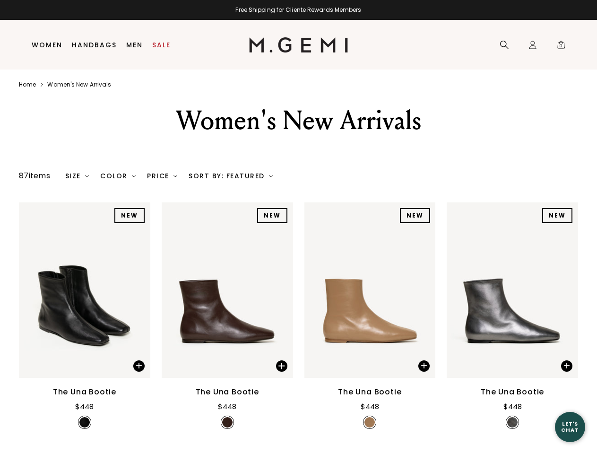  What do you see at coordinates (561, 47) in the screenshot?
I see `span: 0` at bounding box center [561, 47].